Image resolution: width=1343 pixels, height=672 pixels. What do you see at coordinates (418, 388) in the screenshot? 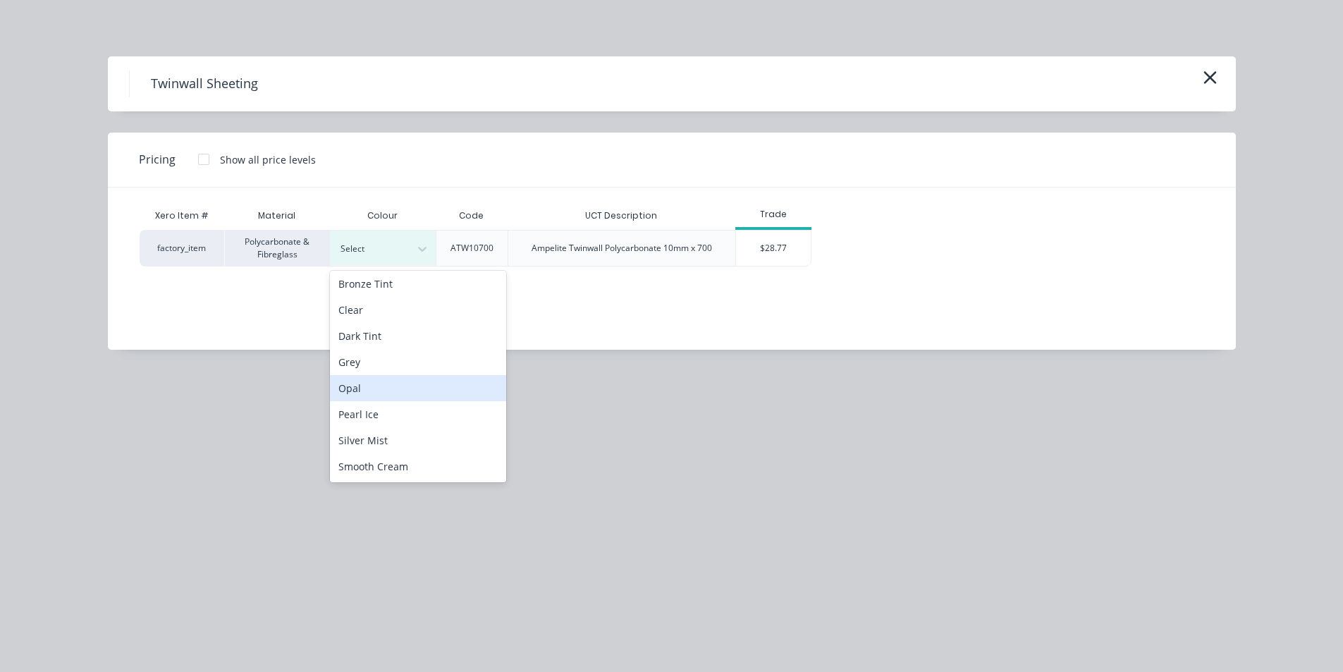
I see `div: Opal` at bounding box center [418, 388].